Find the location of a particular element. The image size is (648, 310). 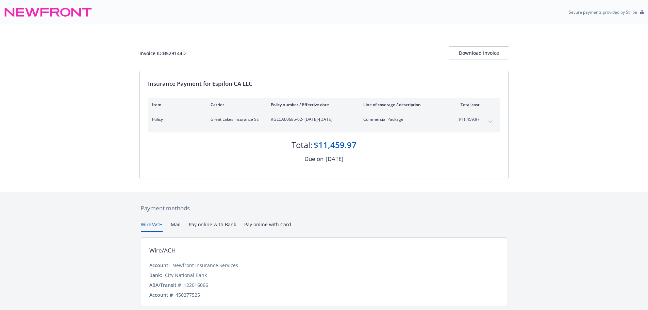

button: Pay online with Bank is located at coordinates (212, 226).